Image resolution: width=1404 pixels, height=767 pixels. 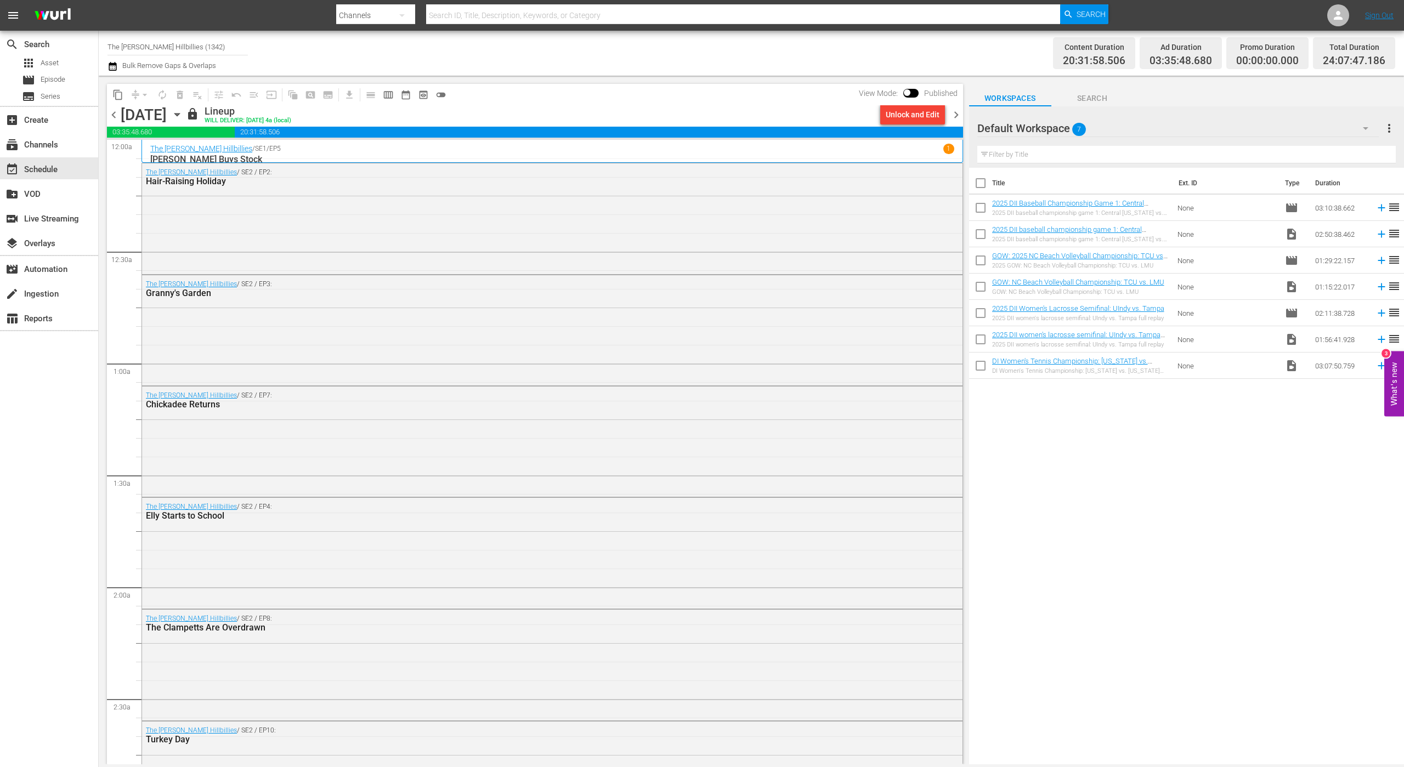 I want to click on th: Duration, so click(x=1341, y=183).